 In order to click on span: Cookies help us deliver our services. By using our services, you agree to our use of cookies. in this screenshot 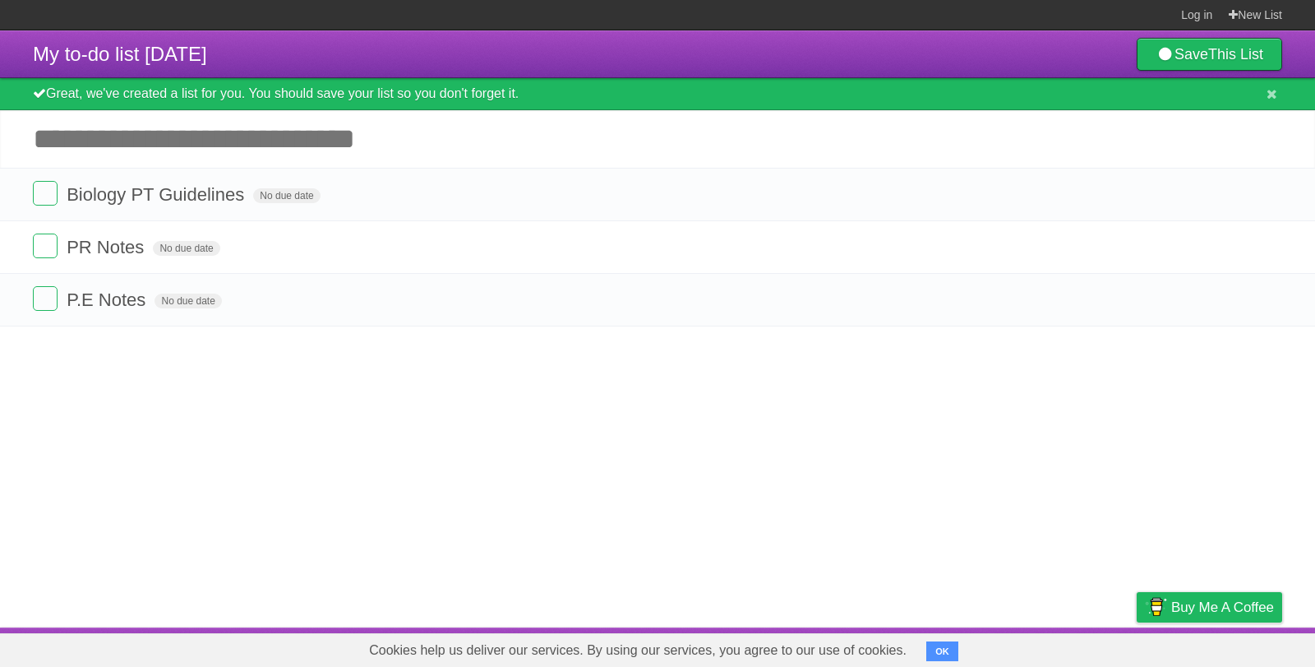, I will do `click(638, 650)`.